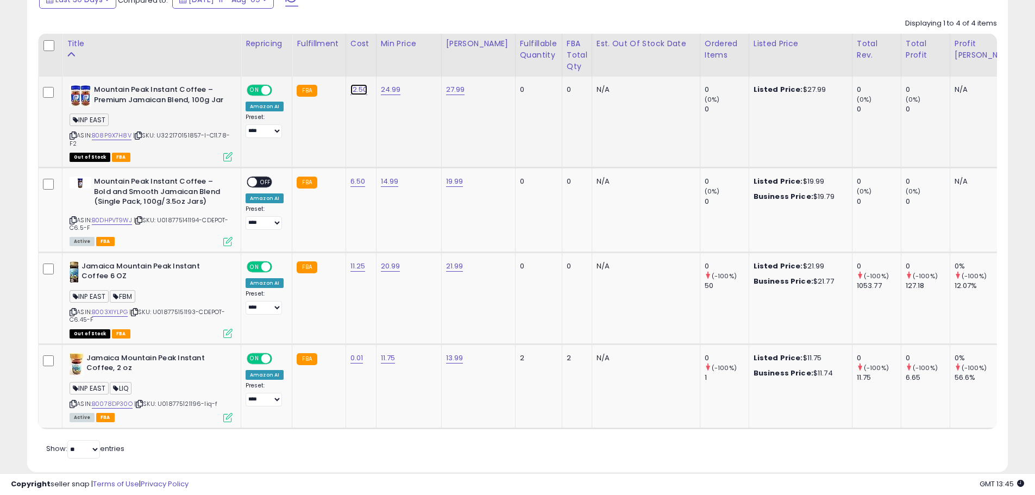  What do you see at coordinates (357, 358) in the screenshot?
I see `a: 0.01` at bounding box center [357, 358].